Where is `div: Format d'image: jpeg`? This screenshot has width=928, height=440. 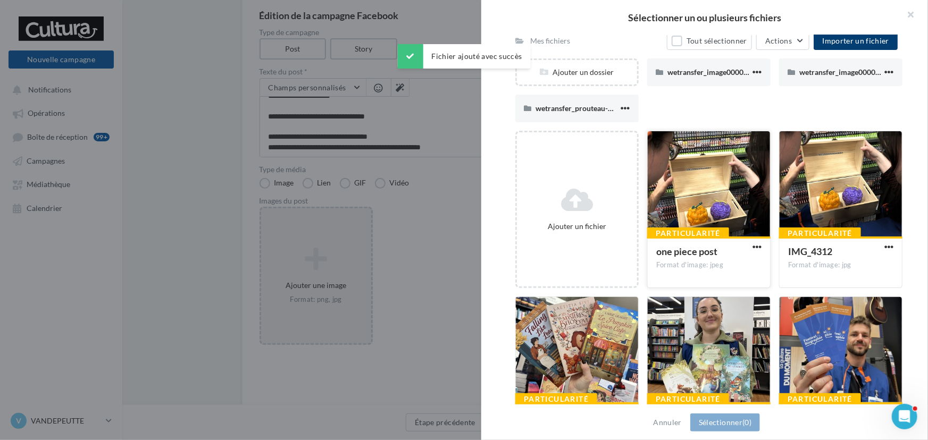
div: Format d'image: jpeg is located at coordinates (709, 265).